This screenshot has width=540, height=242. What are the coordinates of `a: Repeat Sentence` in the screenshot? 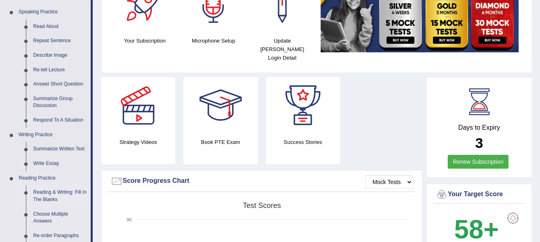 It's located at (60, 41).